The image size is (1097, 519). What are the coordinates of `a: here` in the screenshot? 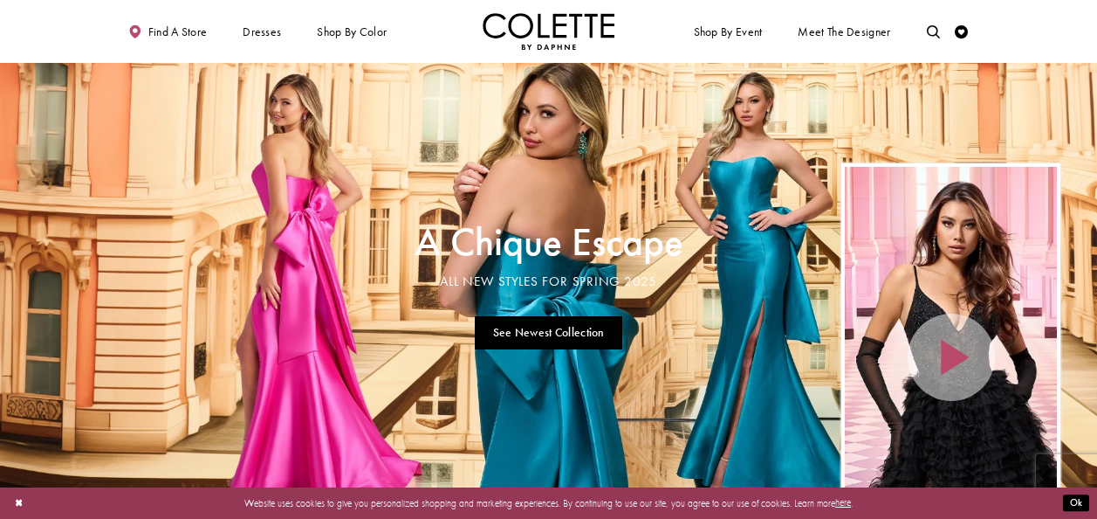 It's located at (843, 503).